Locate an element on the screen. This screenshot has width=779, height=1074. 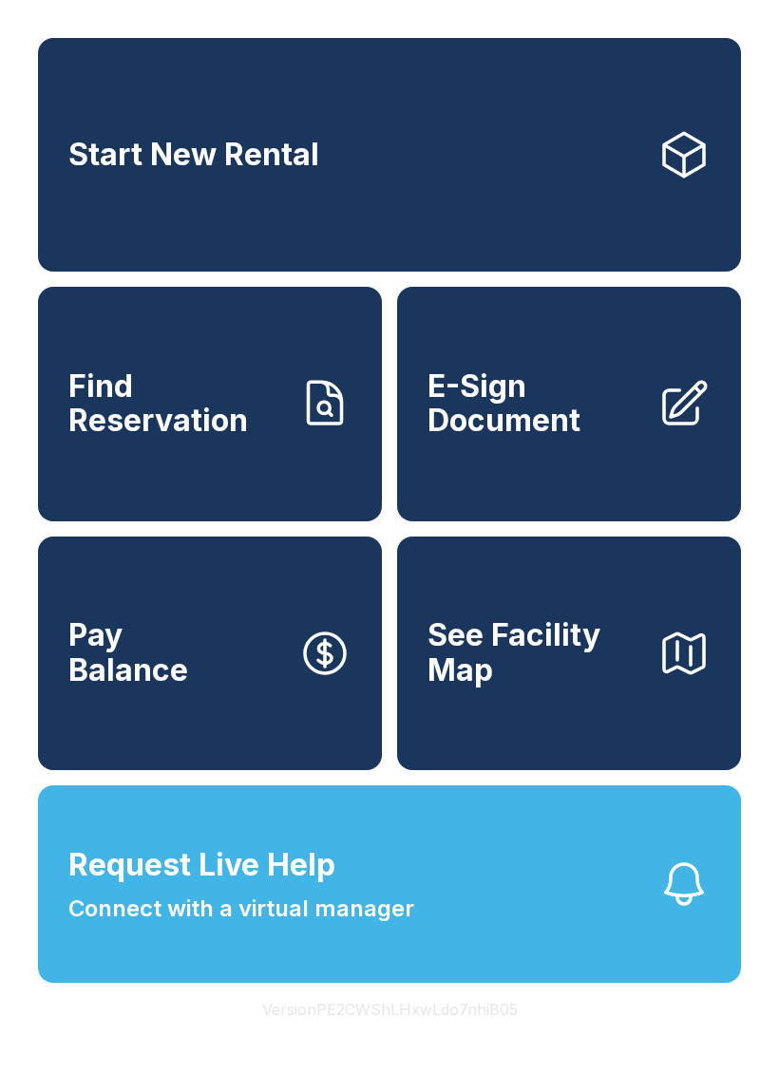
a: E-Sign Document is located at coordinates (569, 404).